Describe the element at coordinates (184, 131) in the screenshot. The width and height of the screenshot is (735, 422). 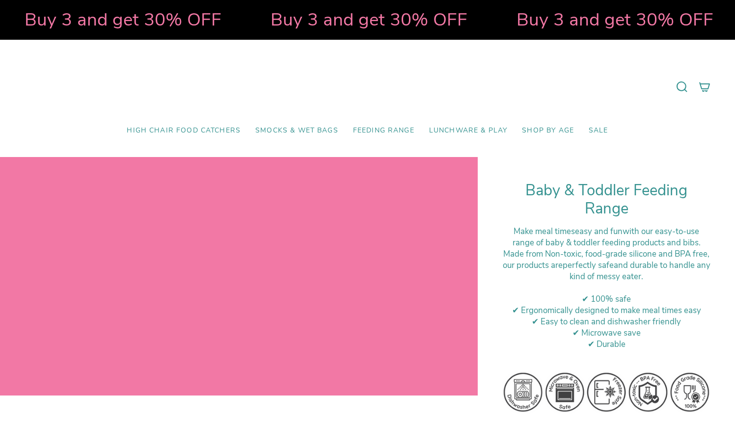
I see `div: High Chair Food Catchers` at that location.